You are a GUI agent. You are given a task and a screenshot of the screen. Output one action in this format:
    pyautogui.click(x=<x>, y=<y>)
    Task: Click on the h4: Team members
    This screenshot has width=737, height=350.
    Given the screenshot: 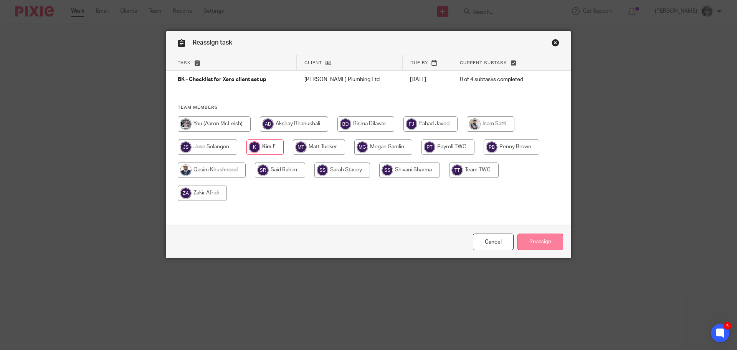 What is the action you would take?
    pyautogui.click(x=369, y=108)
    